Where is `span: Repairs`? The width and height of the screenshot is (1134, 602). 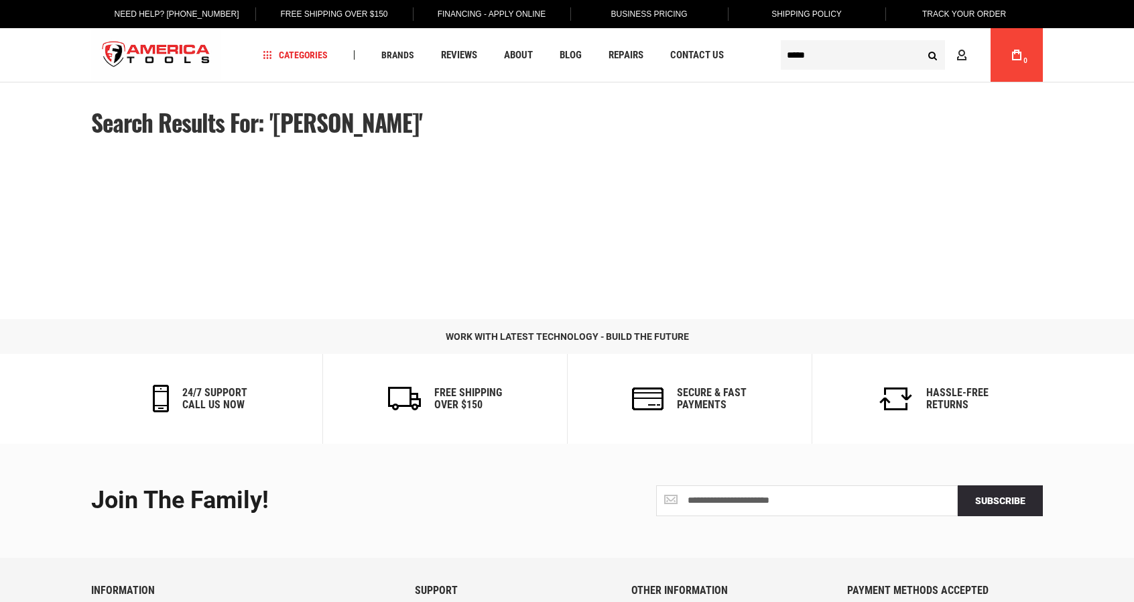 span: Repairs is located at coordinates (626, 55).